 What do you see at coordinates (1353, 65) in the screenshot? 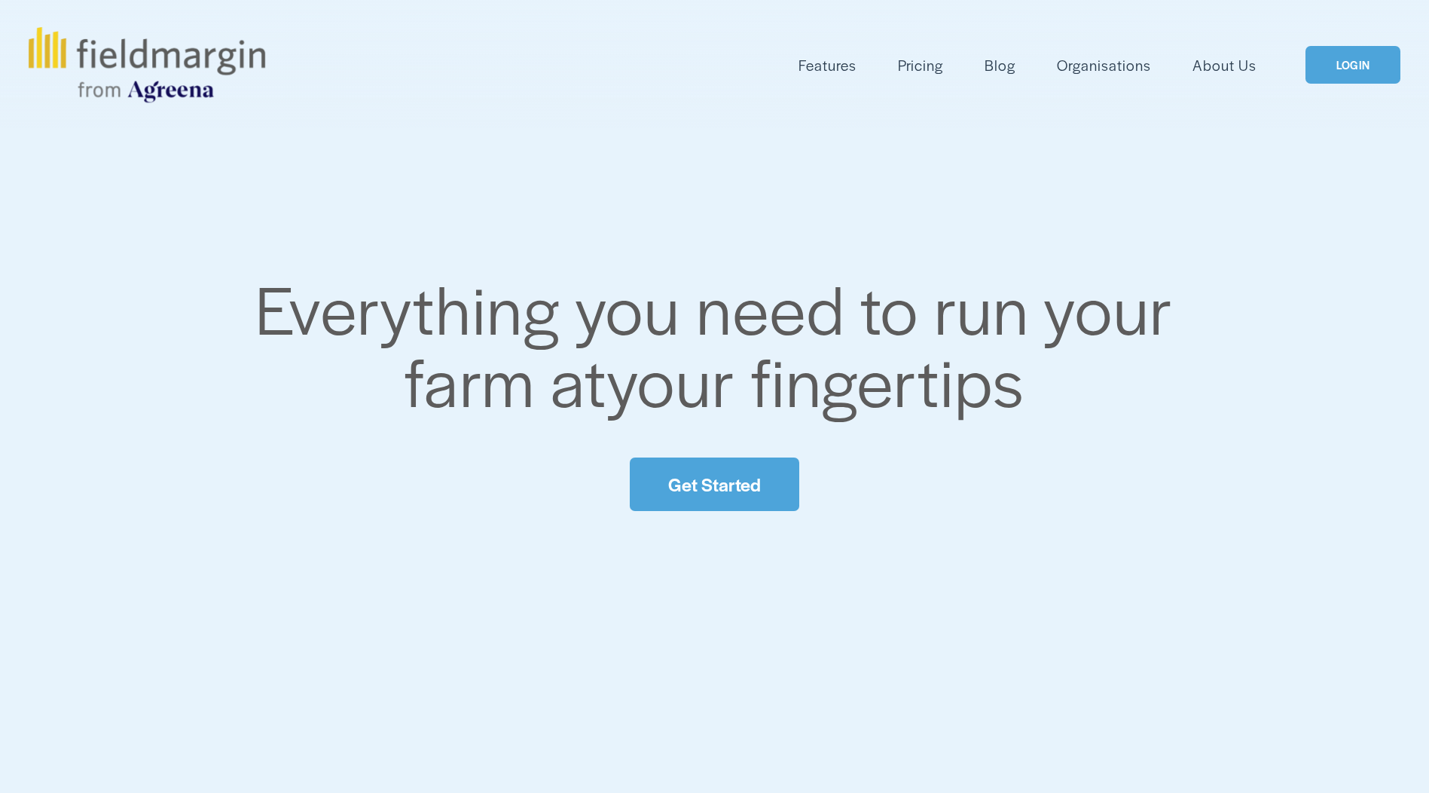
I see `a: LOGIN` at bounding box center [1353, 65].